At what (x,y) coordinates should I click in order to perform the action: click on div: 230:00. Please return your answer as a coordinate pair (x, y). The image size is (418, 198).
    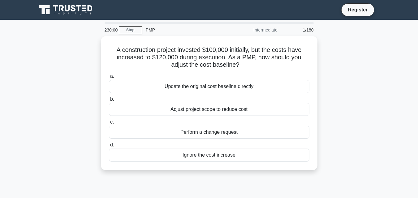
    Looking at the image, I should click on (110, 30).